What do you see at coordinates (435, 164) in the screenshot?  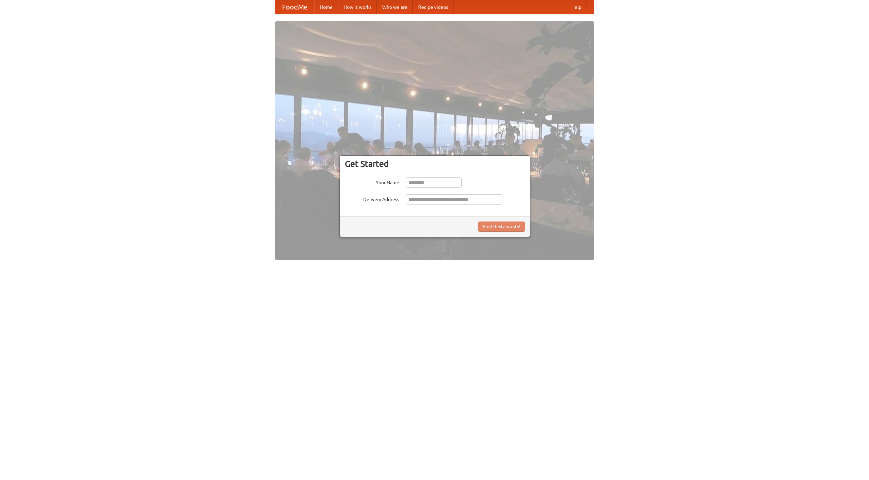 I see `h3: Get Started` at bounding box center [435, 164].